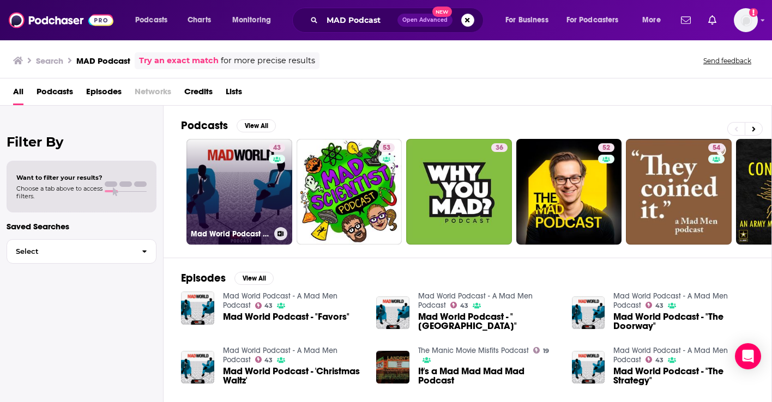 The image size is (772, 402). What do you see at coordinates (59, 192) in the screenshot?
I see `span: Choose a tab above to access filters.` at bounding box center [59, 192].